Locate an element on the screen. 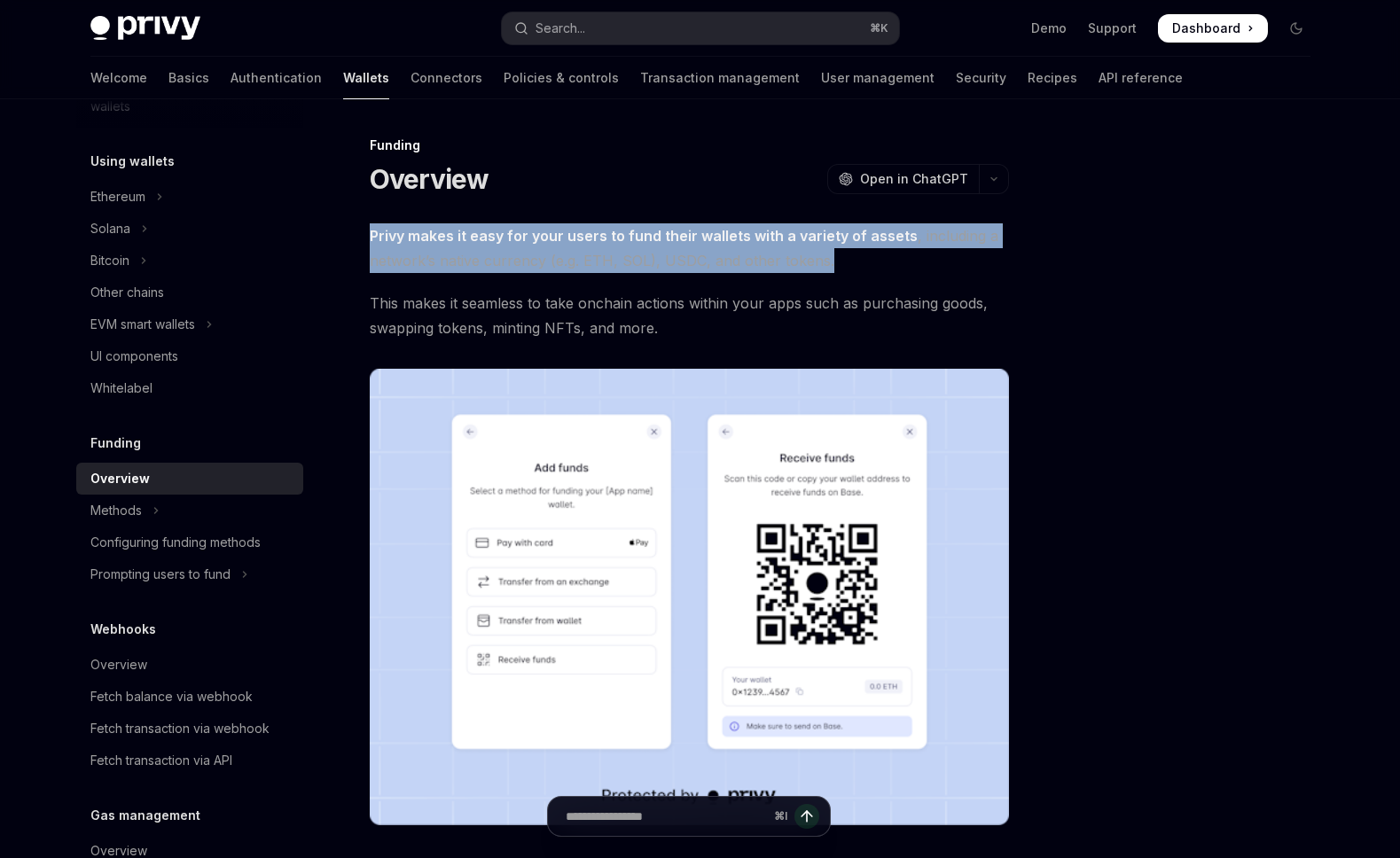  a: User management is located at coordinates (877, 78).